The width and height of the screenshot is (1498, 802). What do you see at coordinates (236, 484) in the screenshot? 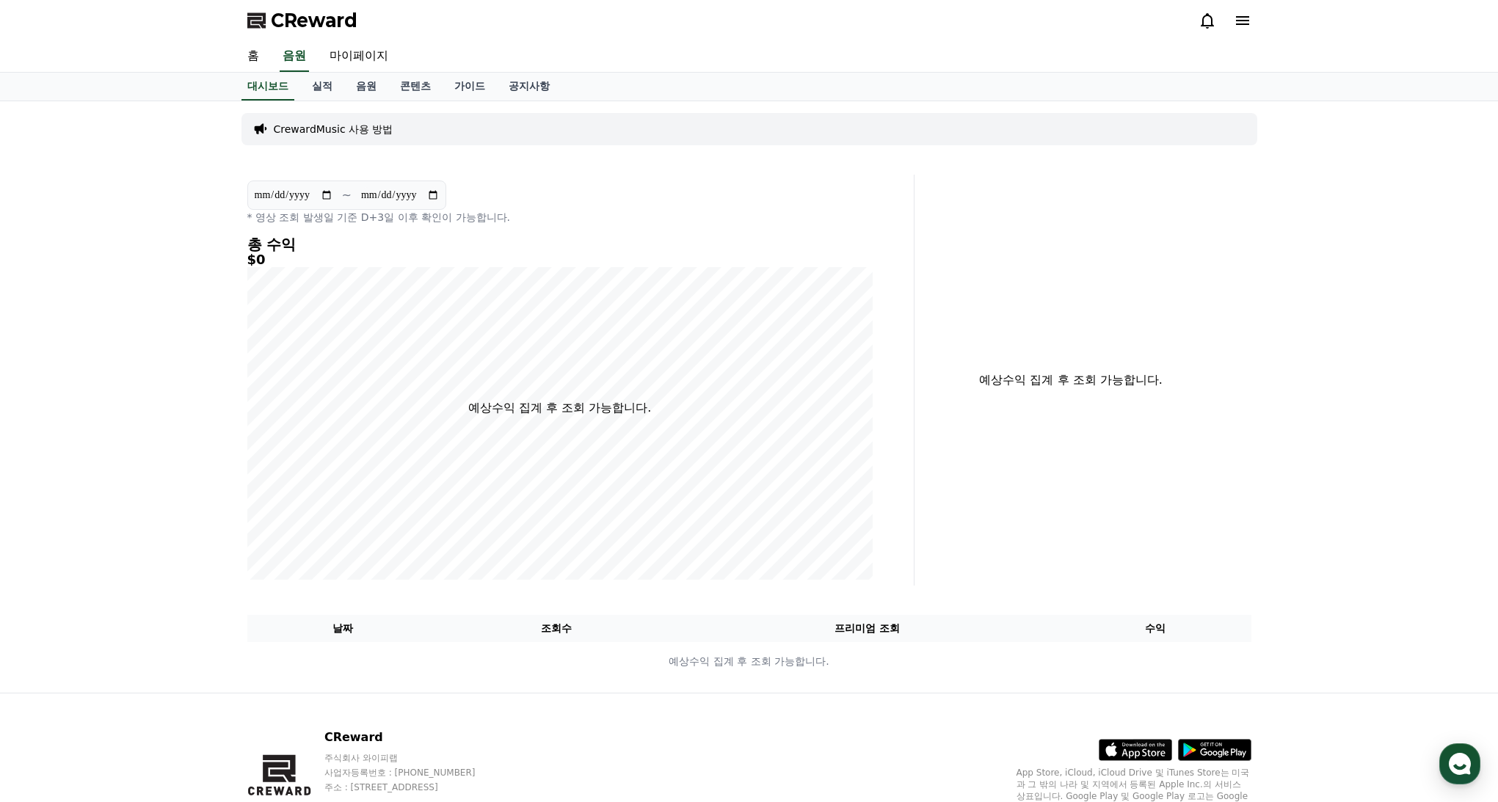
I see `a: Settings` at bounding box center [236, 484].